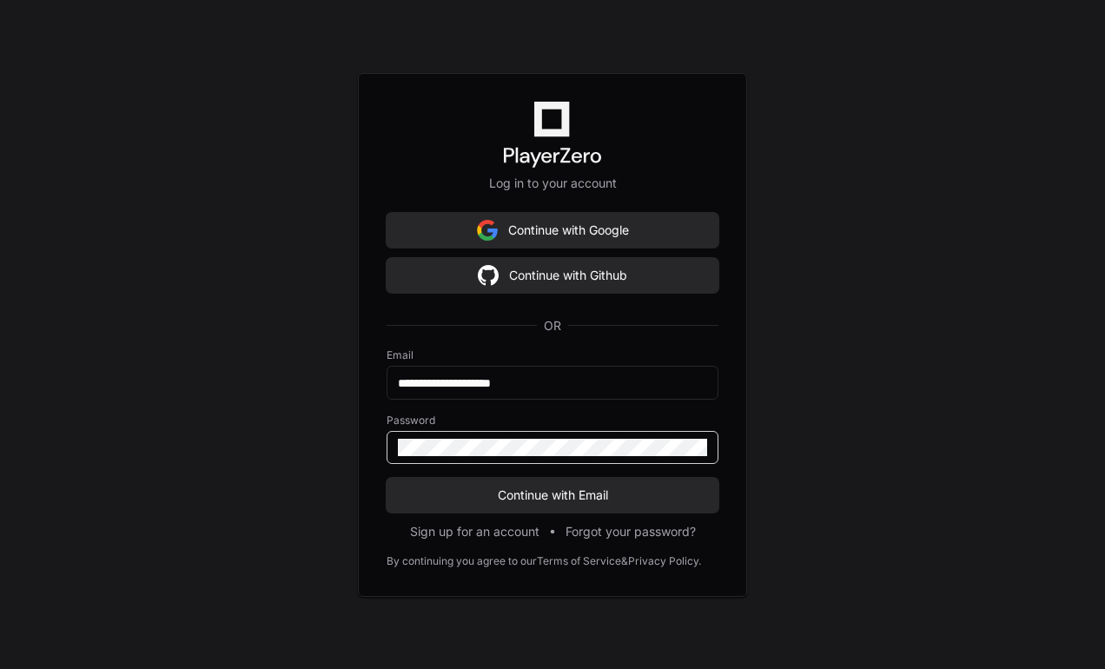  What do you see at coordinates (553, 420) in the screenshot?
I see `label: Password` at bounding box center [553, 420].